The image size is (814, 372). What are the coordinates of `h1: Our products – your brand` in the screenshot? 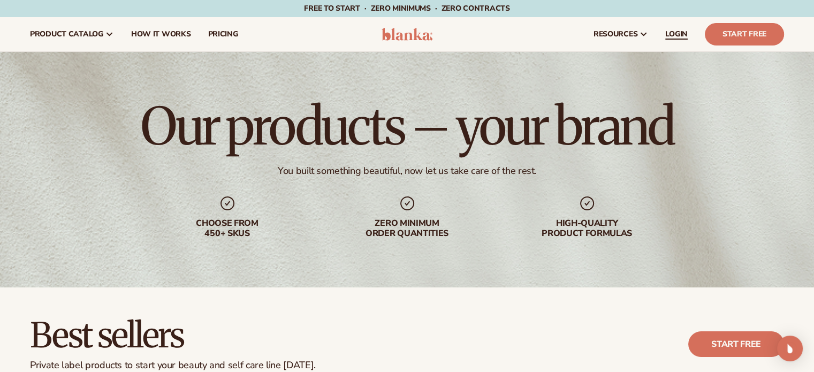 It's located at (407, 126).